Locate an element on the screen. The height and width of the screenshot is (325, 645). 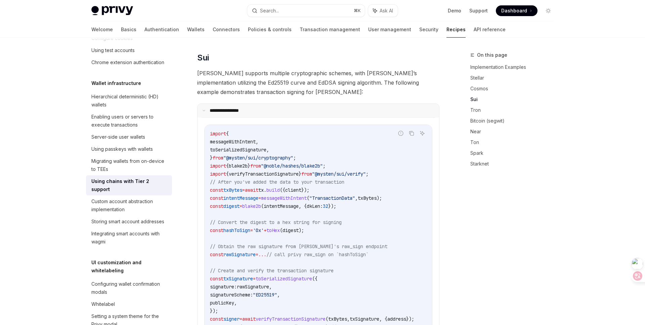
span: hashToSign is located at coordinates (237, 230).